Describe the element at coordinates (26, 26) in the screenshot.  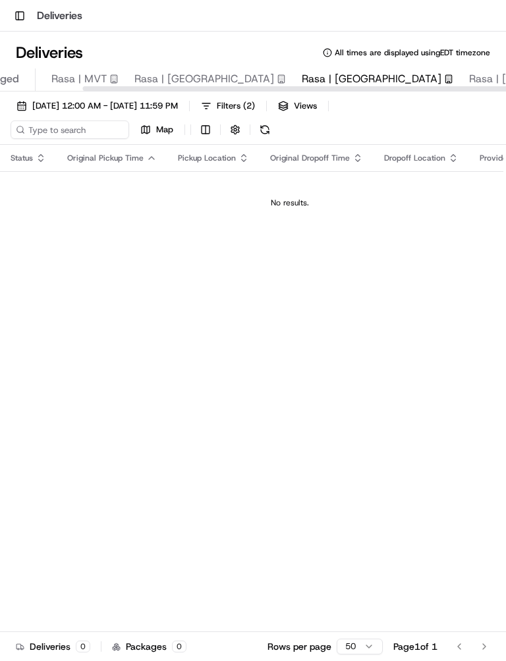
I see `img: Nash` at that location.